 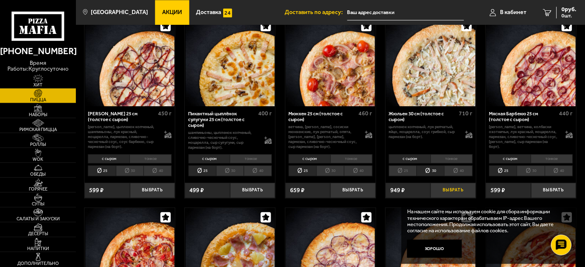 What do you see at coordinates (209, 12) in the screenshot?
I see `span: Доставка` at bounding box center [209, 12].